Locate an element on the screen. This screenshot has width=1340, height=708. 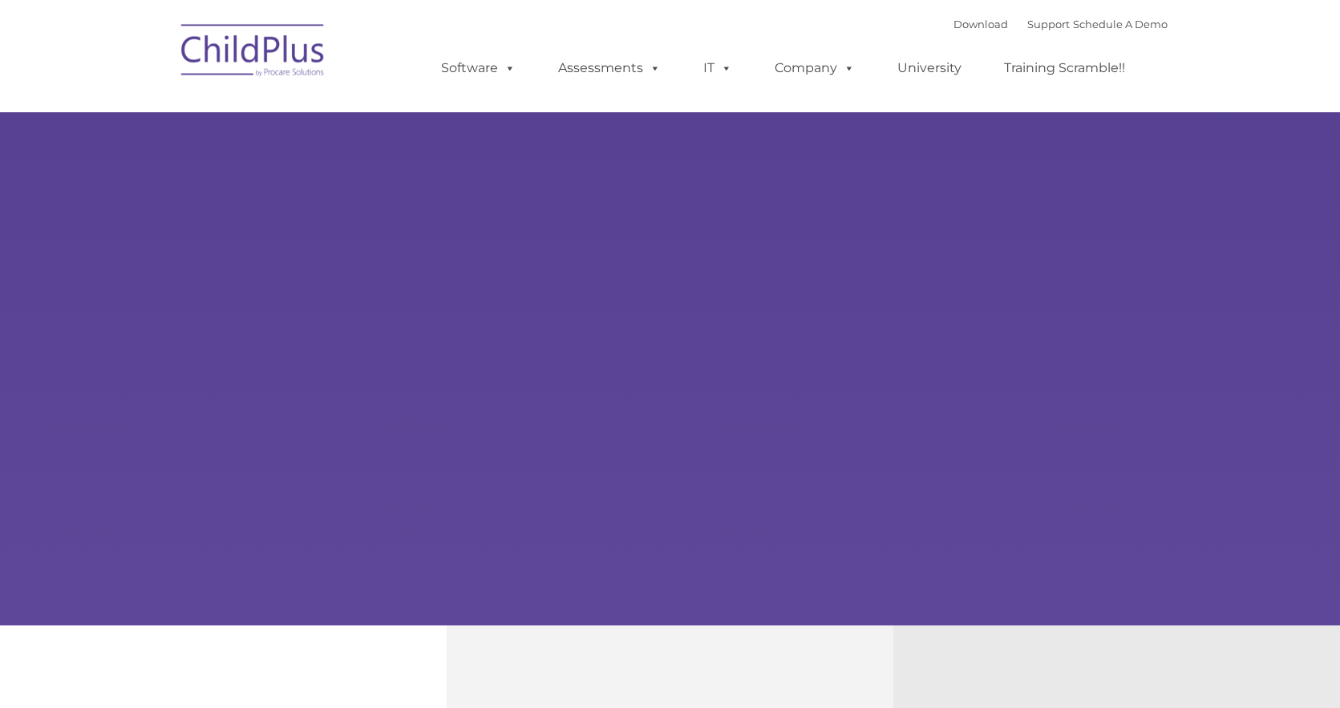
a: Schedule A Demo is located at coordinates (1121, 24).